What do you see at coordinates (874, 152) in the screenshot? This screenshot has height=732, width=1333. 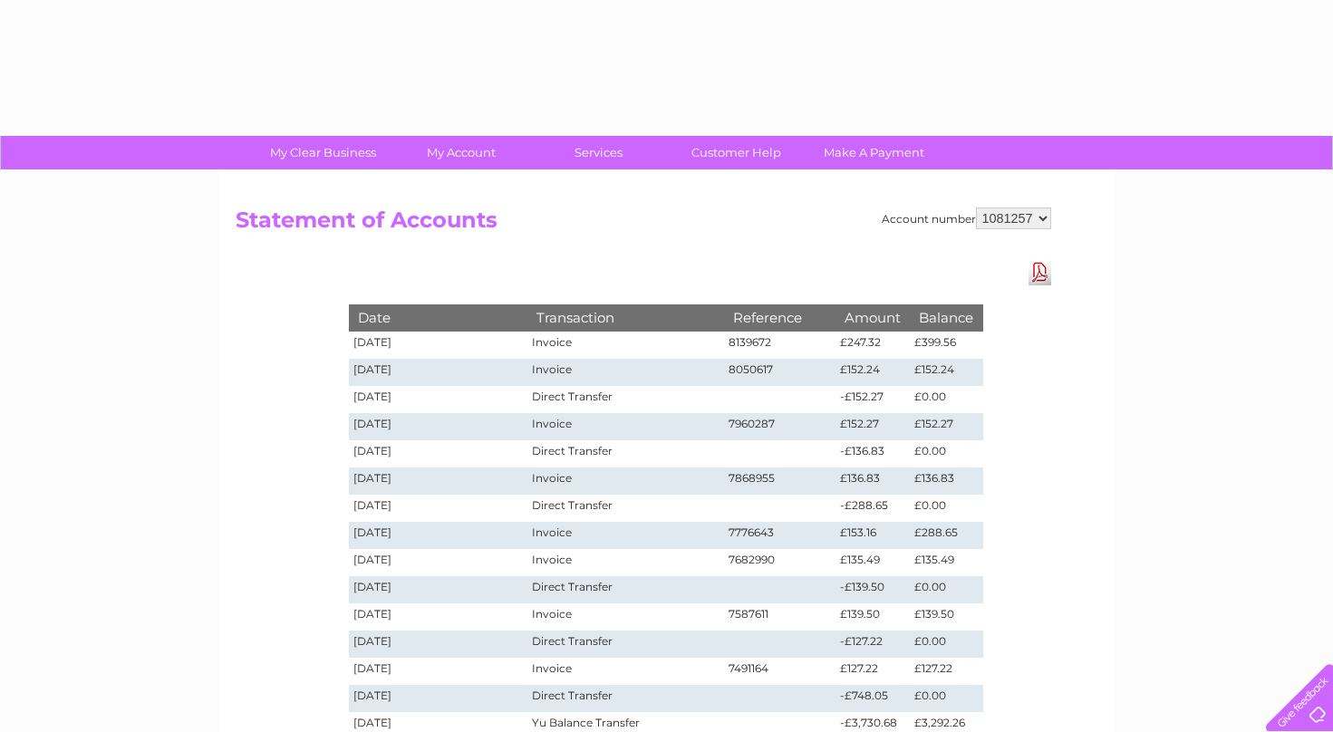 I see `a: Make A Payment` at bounding box center [874, 152].